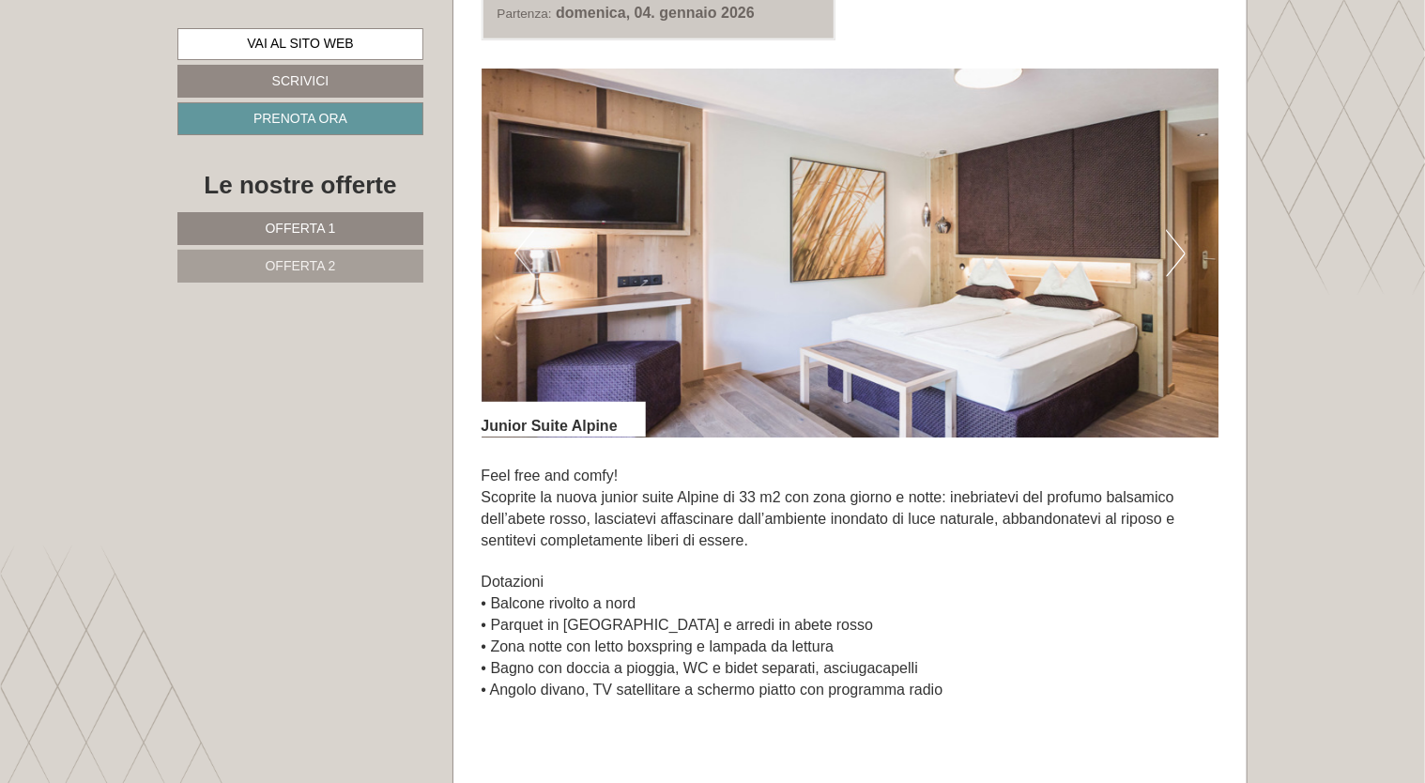  I want to click on button: Next, so click(1175, 253).